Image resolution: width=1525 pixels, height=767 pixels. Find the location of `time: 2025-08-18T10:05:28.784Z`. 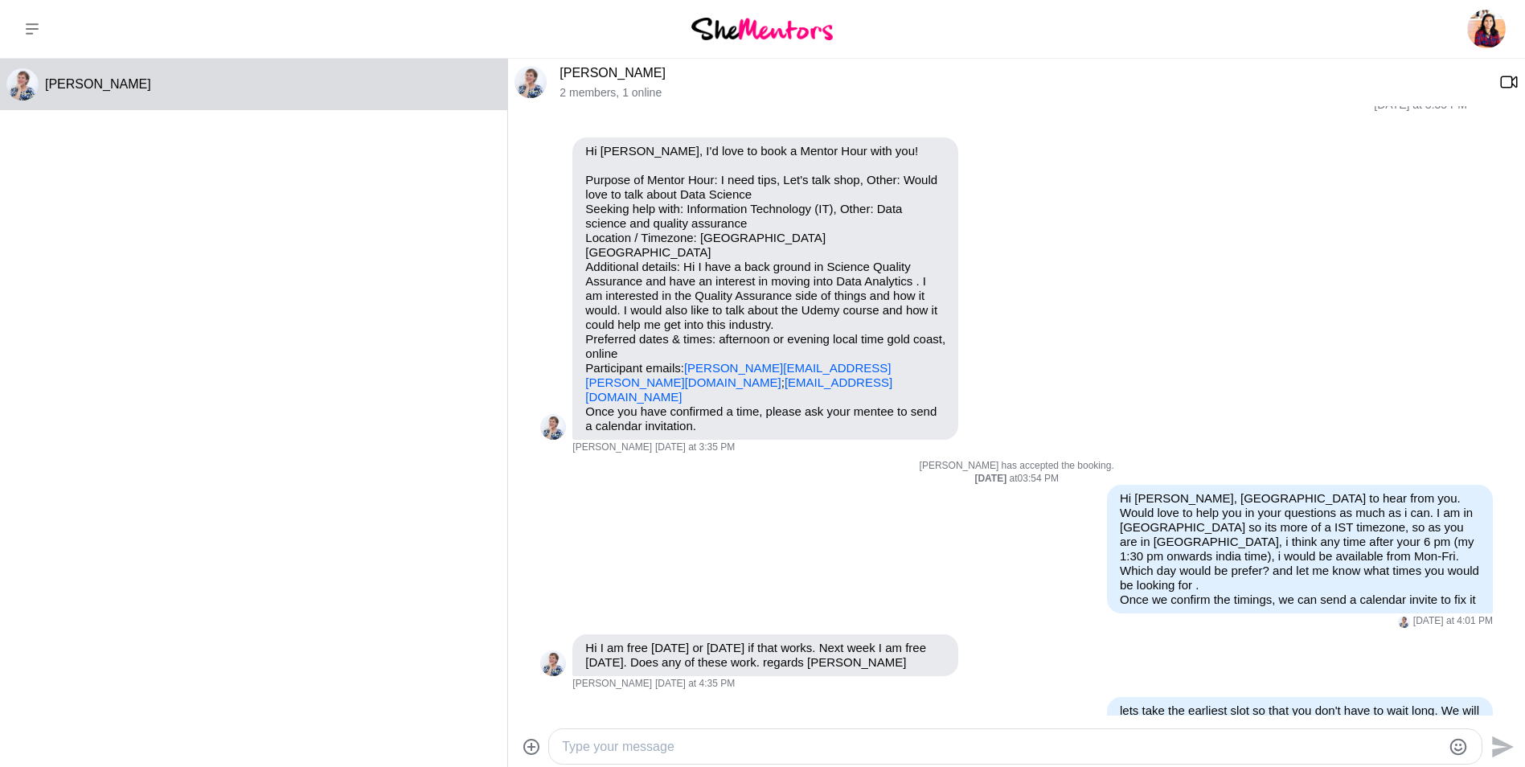

time: 2025-08-18T10:05:28.784Z is located at coordinates (695, 448).